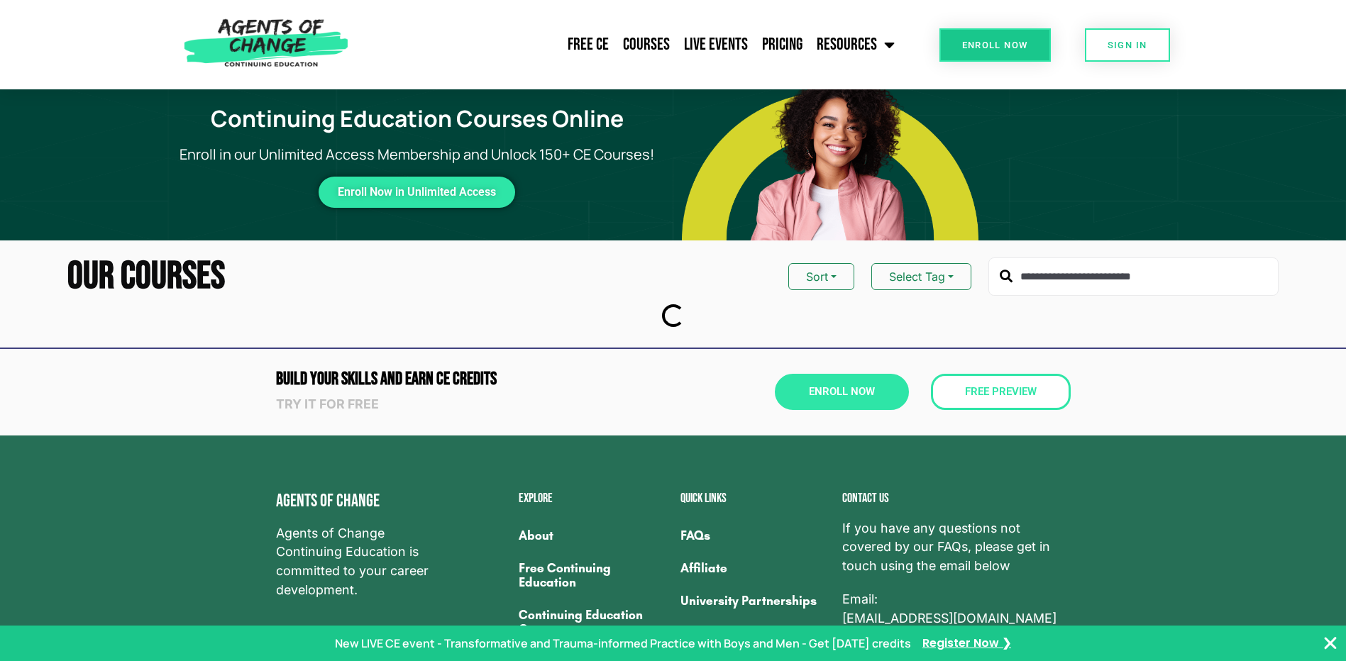  What do you see at coordinates (362, 501) in the screenshot?
I see `h4: Agents of Change` at bounding box center [362, 501].